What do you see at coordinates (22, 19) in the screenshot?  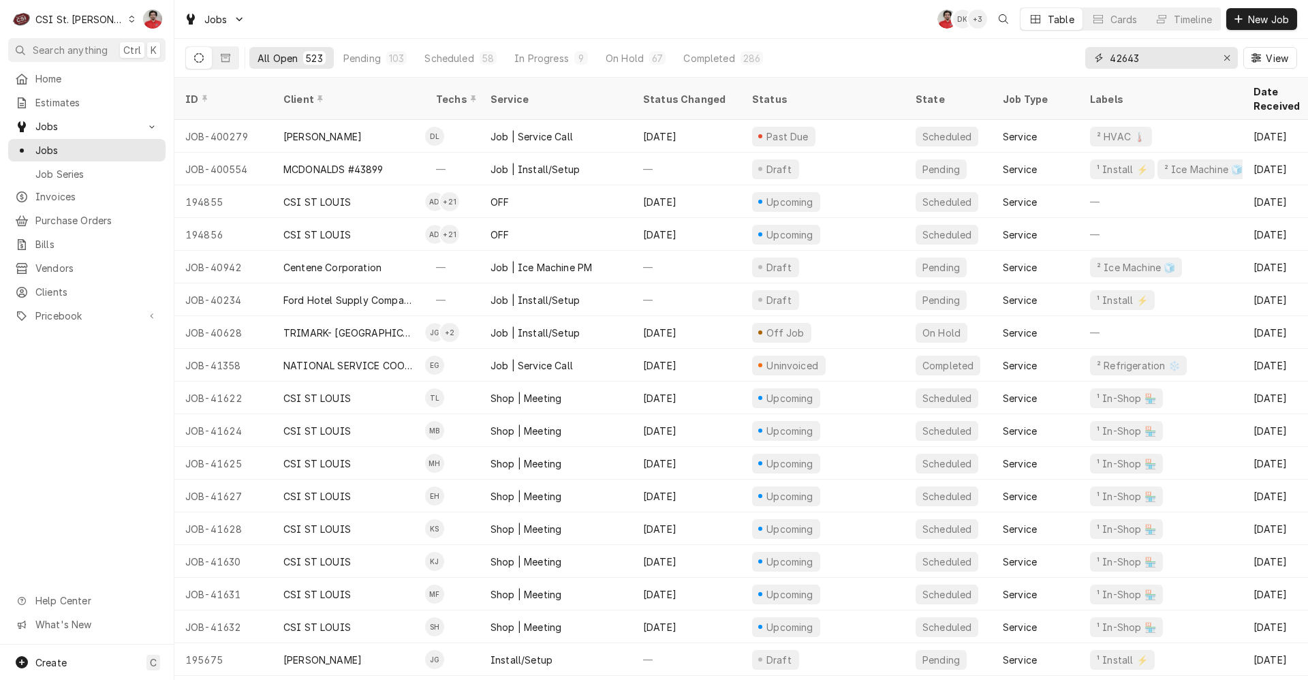 I see `div: C` at bounding box center [22, 19].